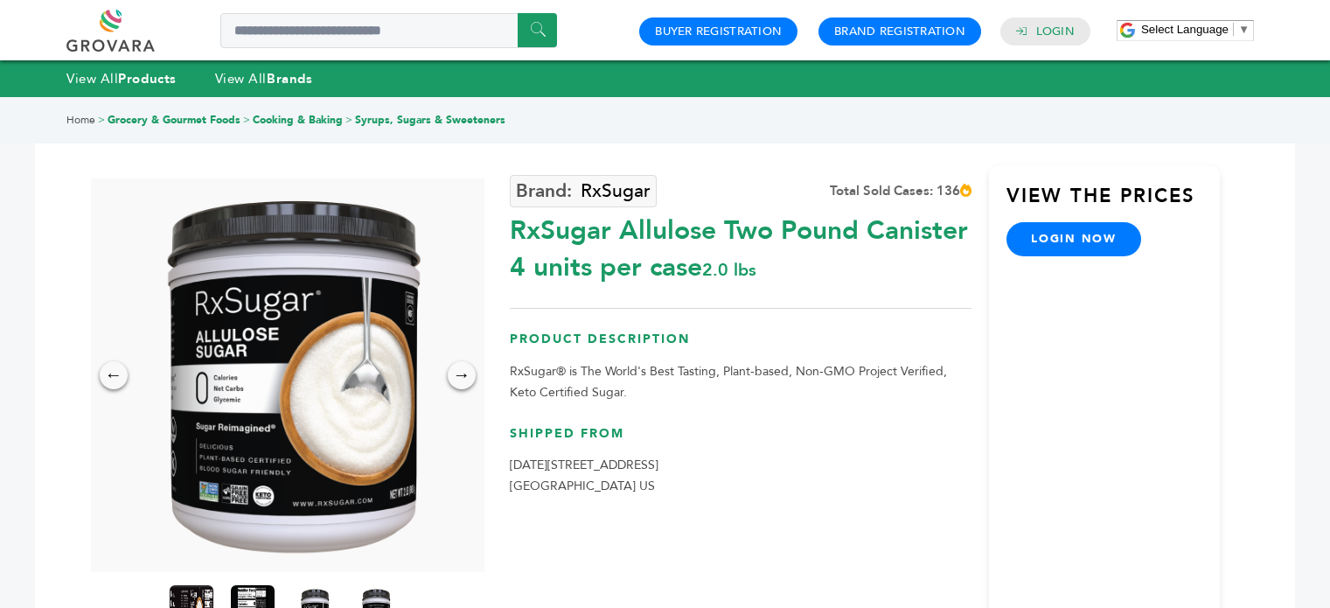 This screenshot has width=1330, height=608. Describe the element at coordinates (80, 120) in the screenshot. I see `a: Home` at that location.